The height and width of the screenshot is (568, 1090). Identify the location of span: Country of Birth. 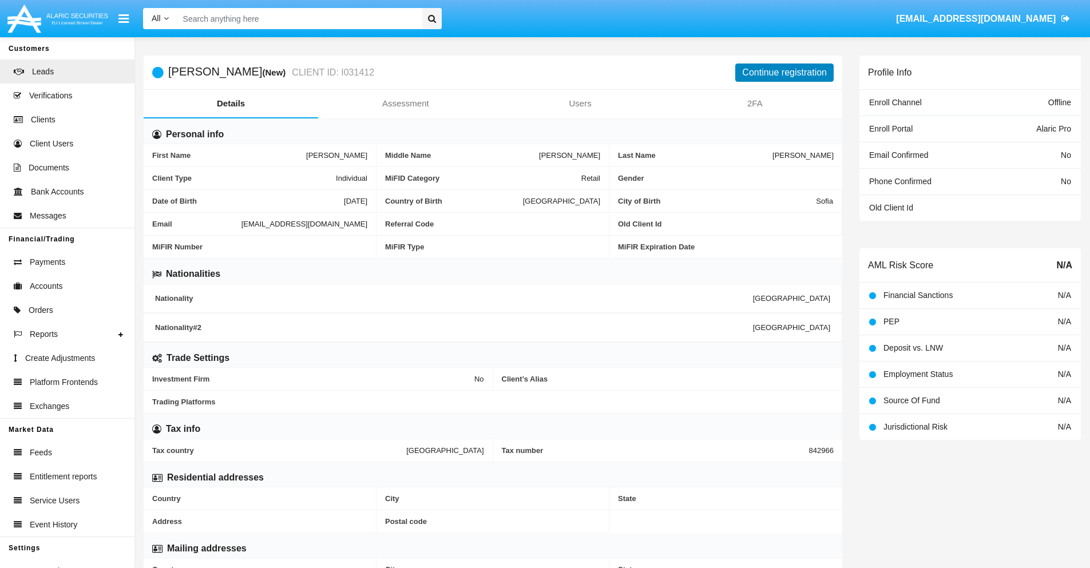
(454, 201).